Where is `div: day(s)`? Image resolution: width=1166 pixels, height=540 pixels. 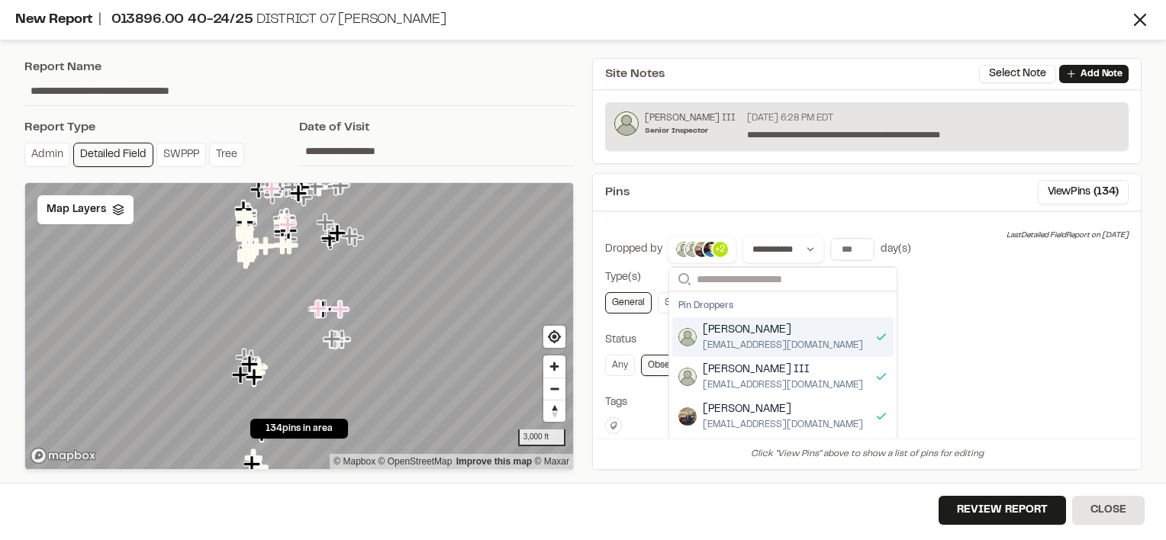
div: day(s) is located at coordinates (896, 250).